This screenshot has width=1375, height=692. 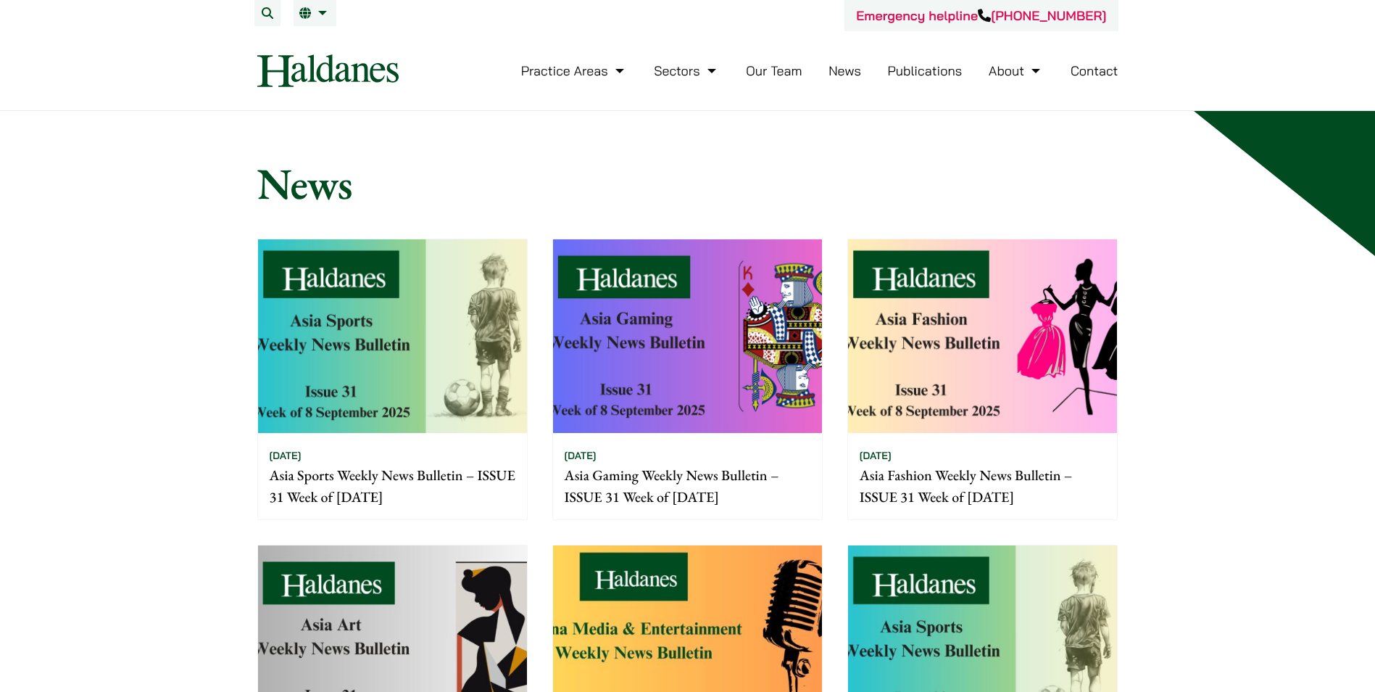 What do you see at coordinates (688, 183) in the screenshot?
I see `h1: News` at bounding box center [688, 183].